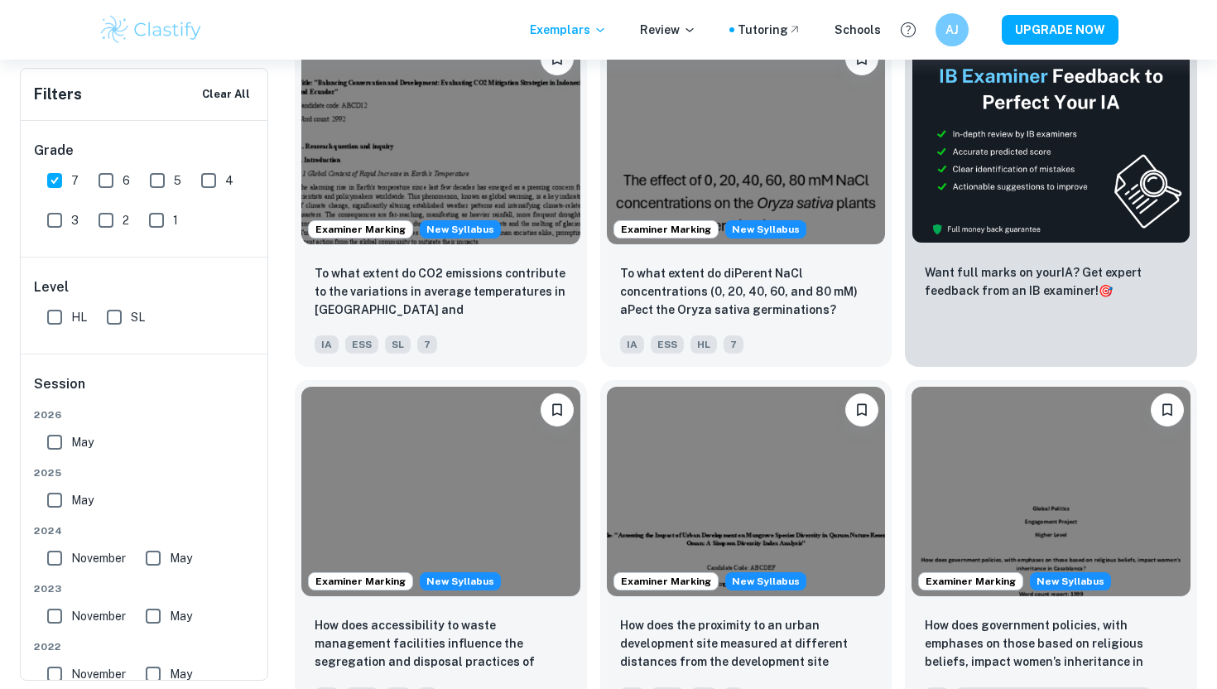 Image resolution: width=1217 pixels, height=689 pixels. I want to click on h6: AJ, so click(952, 30).